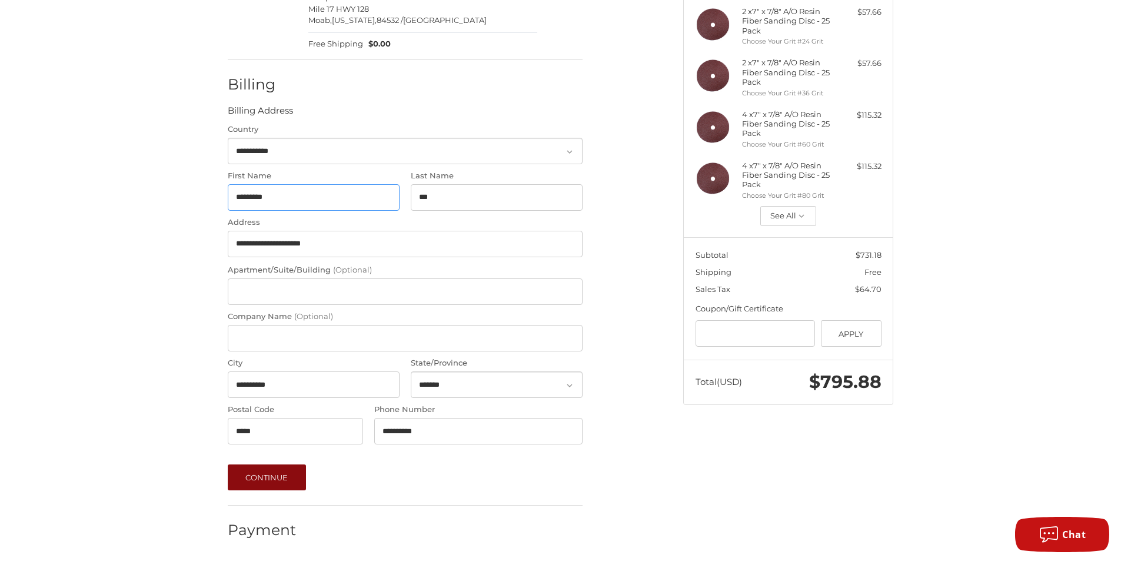 The width and height of the screenshot is (1121, 561). I want to click on legend: Billing Address, so click(260, 114).